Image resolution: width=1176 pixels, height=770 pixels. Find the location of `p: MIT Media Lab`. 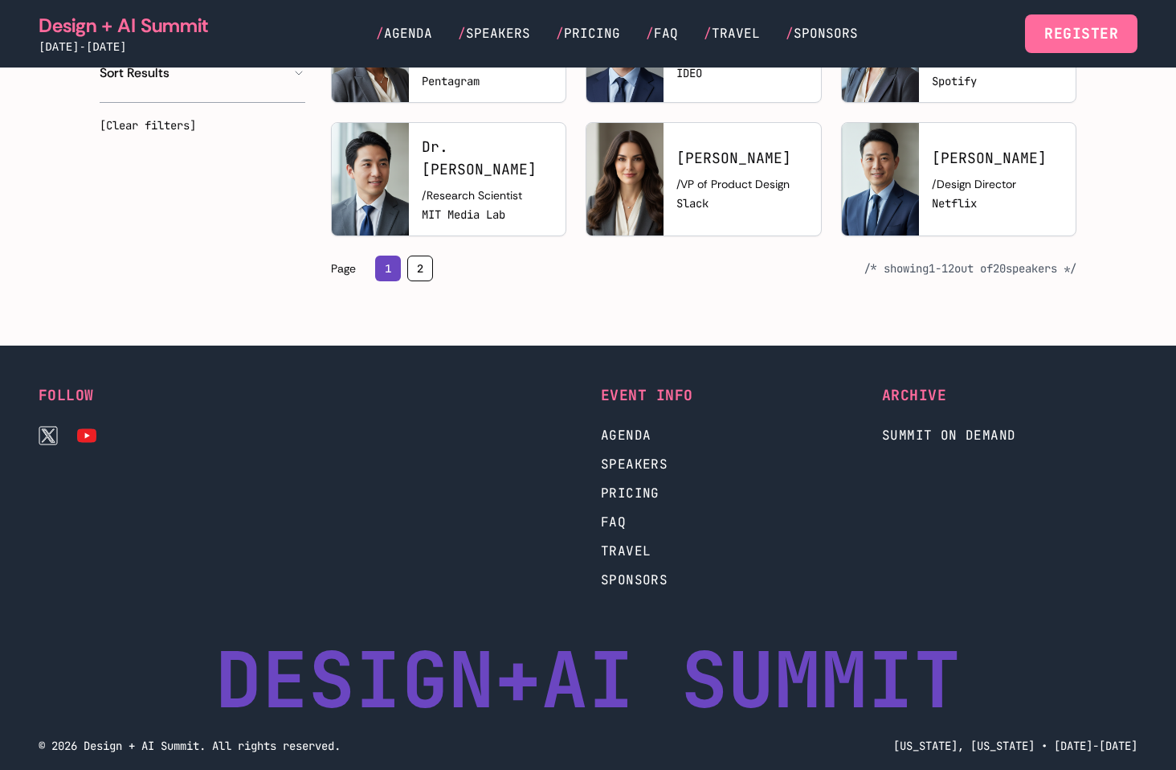

p: MIT Media Lab is located at coordinates (487, 214).